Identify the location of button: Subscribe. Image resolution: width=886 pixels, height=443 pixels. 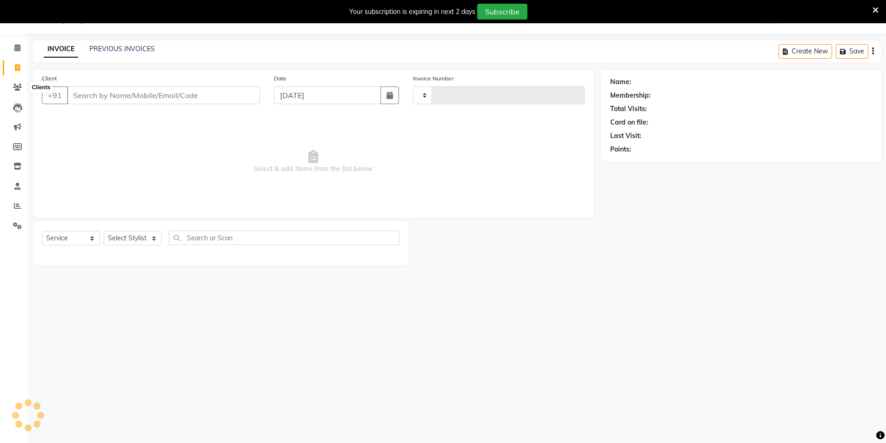
(502, 12).